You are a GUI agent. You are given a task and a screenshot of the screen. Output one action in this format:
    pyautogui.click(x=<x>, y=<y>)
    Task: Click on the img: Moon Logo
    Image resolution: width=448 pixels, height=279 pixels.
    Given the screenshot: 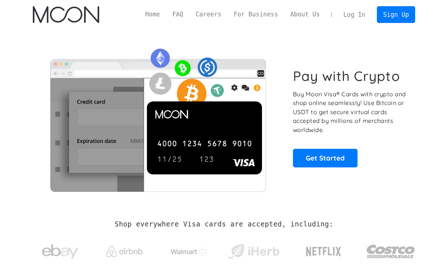 What is the action you would take?
    pyautogui.click(x=66, y=15)
    